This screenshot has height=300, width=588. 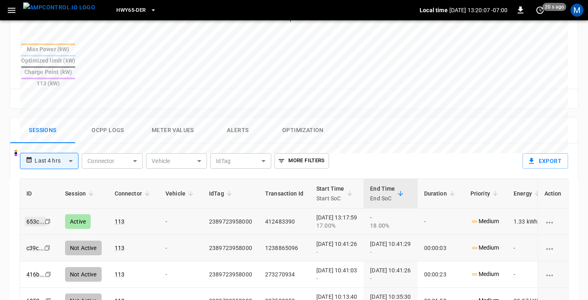 What do you see at coordinates (57, 161) in the screenshot?
I see `div: Last 4 hrs` at bounding box center [57, 161].